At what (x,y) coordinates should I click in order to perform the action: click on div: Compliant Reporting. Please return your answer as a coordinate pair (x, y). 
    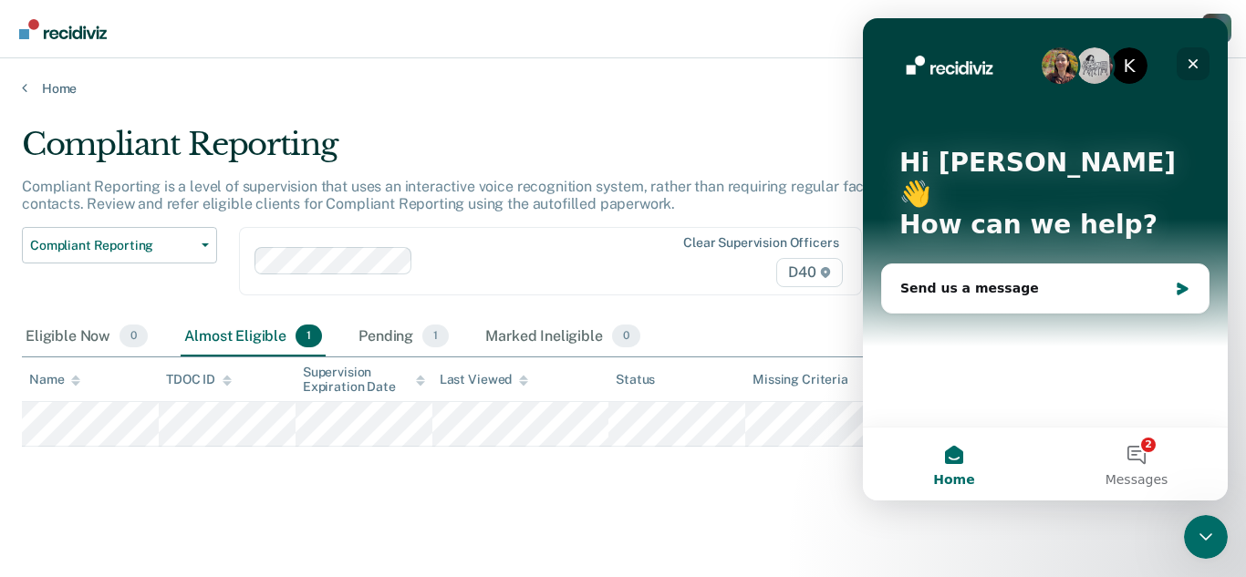
    Looking at the image, I should click on (489, 151).